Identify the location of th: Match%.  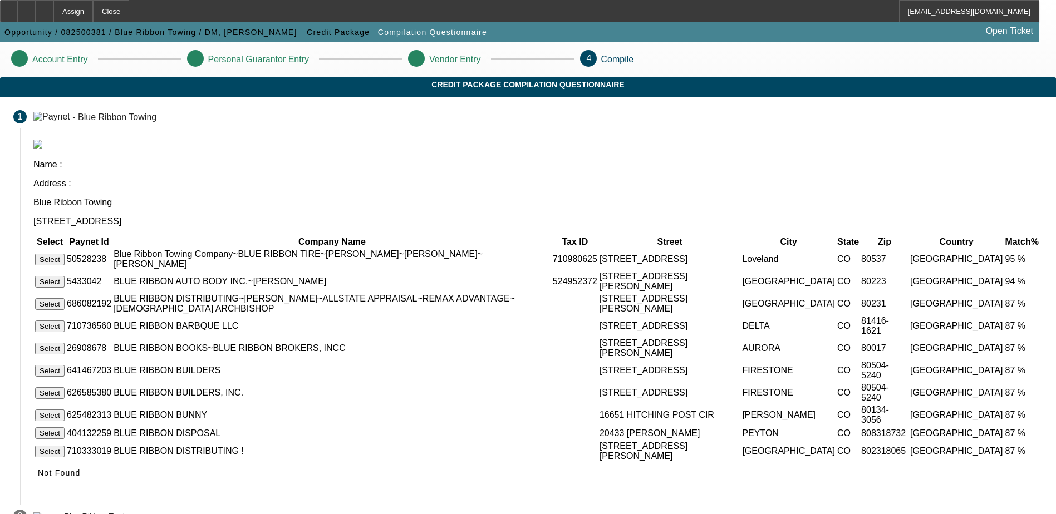
(1022, 242).